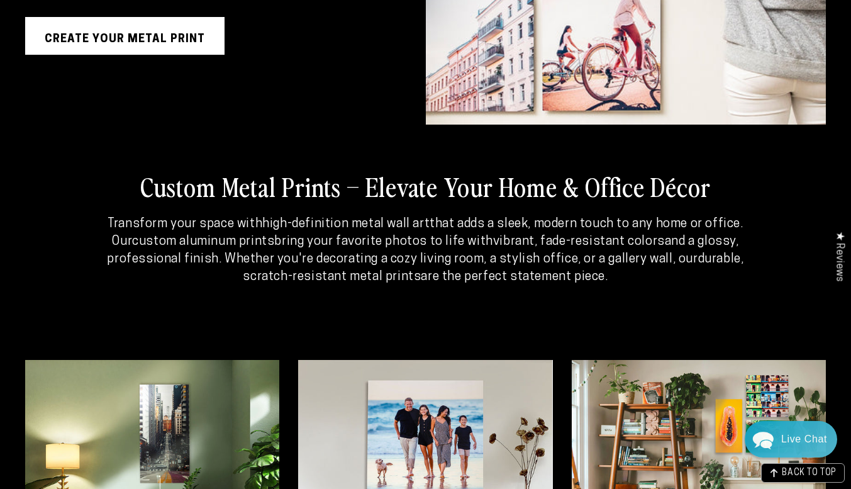 The width and height of the screenshot is (851, 489). Describe the element at coordinates (493, 268) in the screenshot. I see `strong: durable, scratch-resistant metal prints` at that location.